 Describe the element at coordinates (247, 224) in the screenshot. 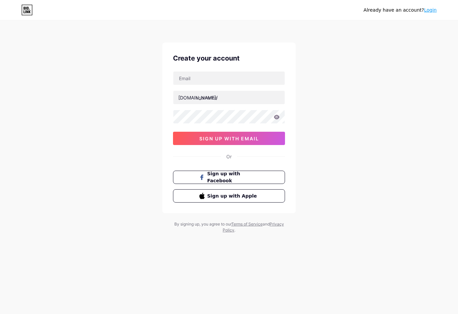

I see `a: Terms of Service` at that location.